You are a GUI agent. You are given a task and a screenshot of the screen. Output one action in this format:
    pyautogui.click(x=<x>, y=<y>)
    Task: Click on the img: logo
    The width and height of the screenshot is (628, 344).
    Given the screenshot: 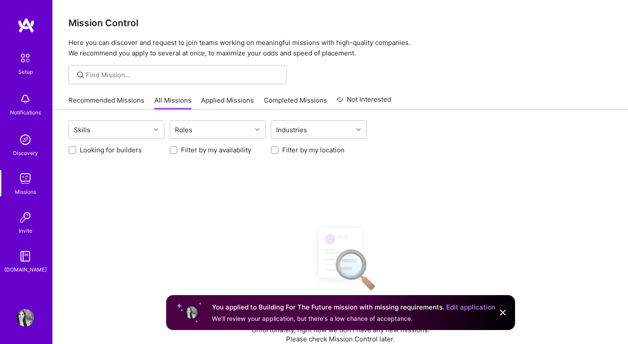 What is the action you would take?
    pyautogui.click(x=26, y=25)
    